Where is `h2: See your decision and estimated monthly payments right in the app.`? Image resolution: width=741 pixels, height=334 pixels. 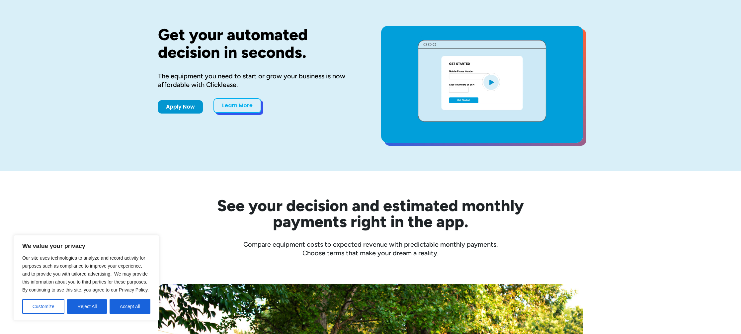 h2: See your decision and estimated monthly payments right in the app. is located at coordinates (371, 214).